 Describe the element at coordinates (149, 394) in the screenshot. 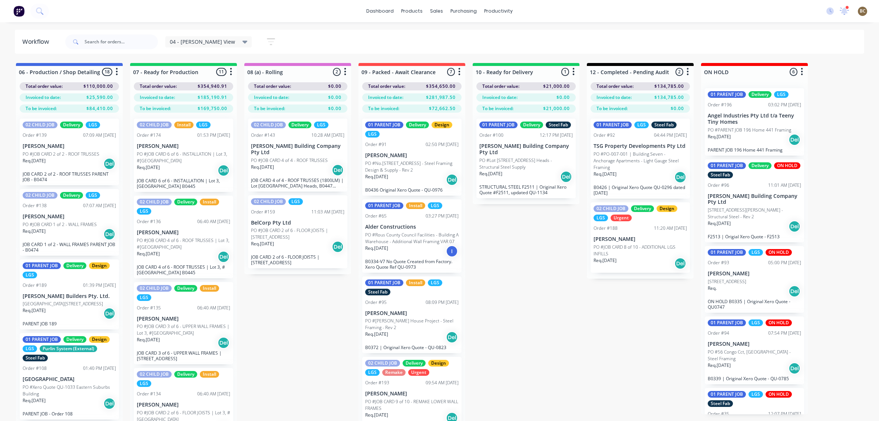

I see `div: Order #134` at that location.